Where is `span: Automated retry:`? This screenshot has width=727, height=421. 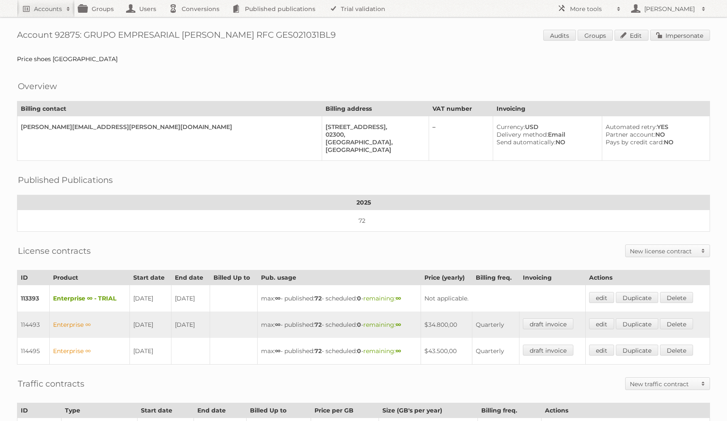 span: Automated retry: is located at coordinates (632, 127).